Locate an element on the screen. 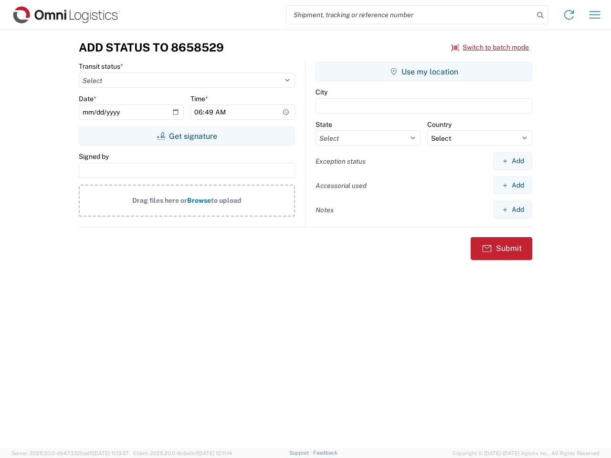 The width and height of the screenshot is (611, 458). label: Country is located at coordinates (439, 125).